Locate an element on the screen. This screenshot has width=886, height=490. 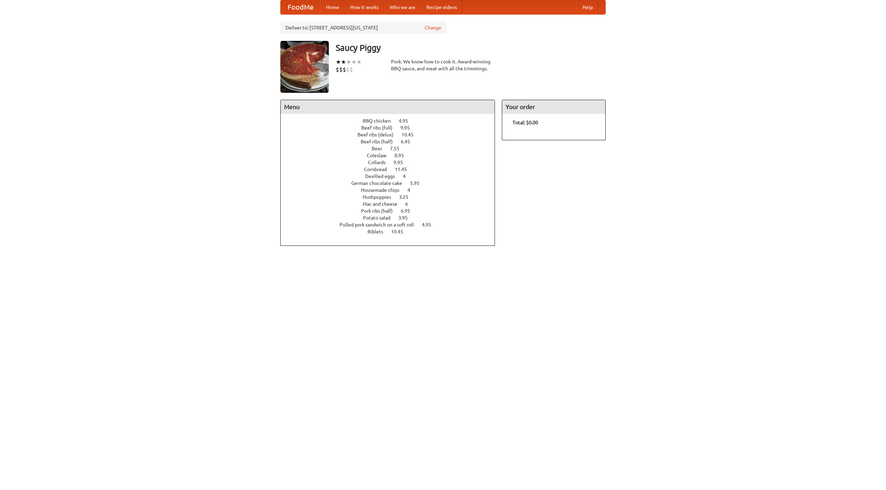
span: 3.25 is located at coordinates (407, 197).